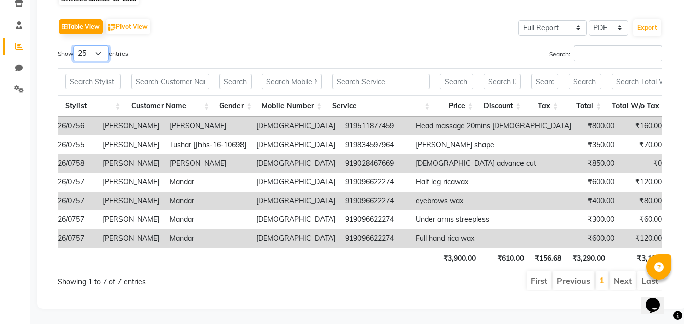 Image resolution: width=684 pixels, height=324 pixels. What do you see at coordinates (597, 145) in the screenshot?
I see `td: ₹350.00` at bounding box center [597, 145].